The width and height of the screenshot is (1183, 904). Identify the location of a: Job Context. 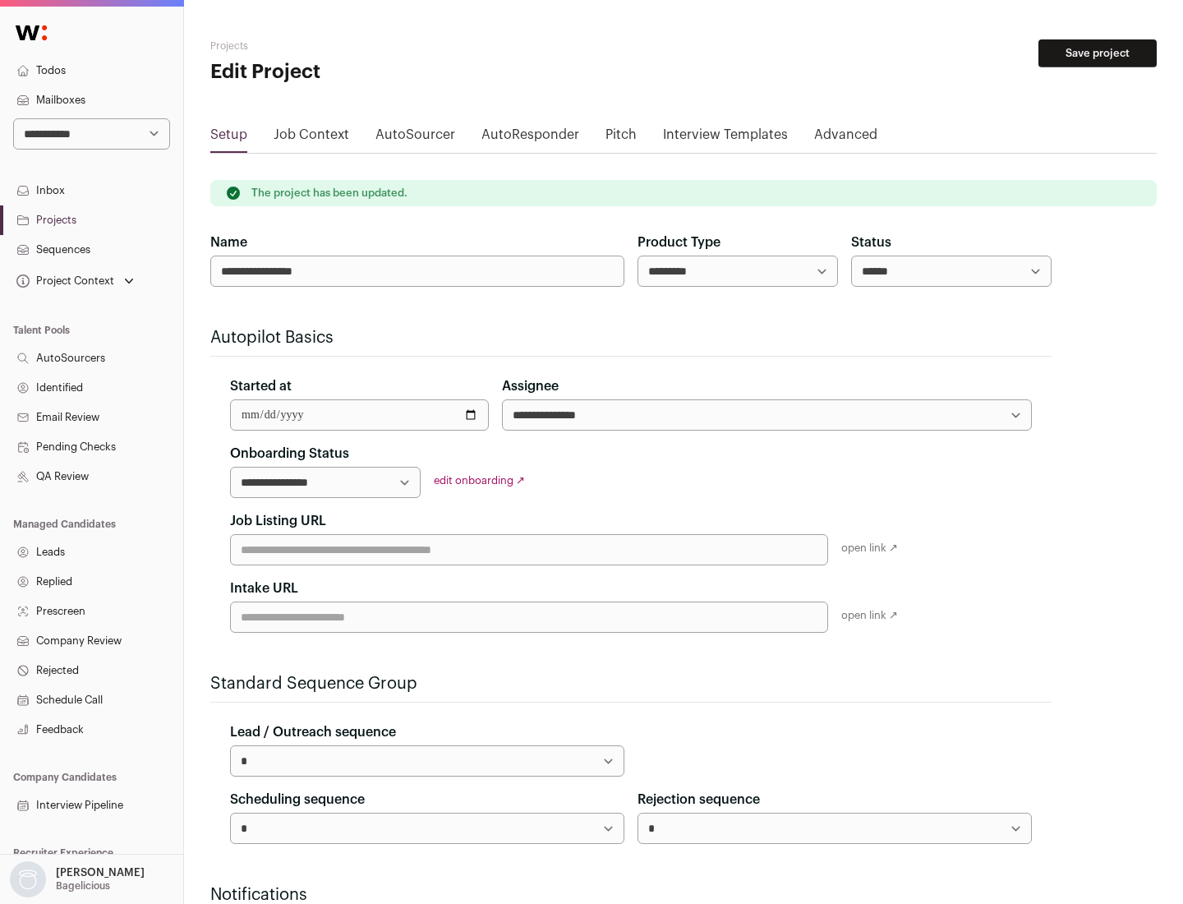
(311, 138).